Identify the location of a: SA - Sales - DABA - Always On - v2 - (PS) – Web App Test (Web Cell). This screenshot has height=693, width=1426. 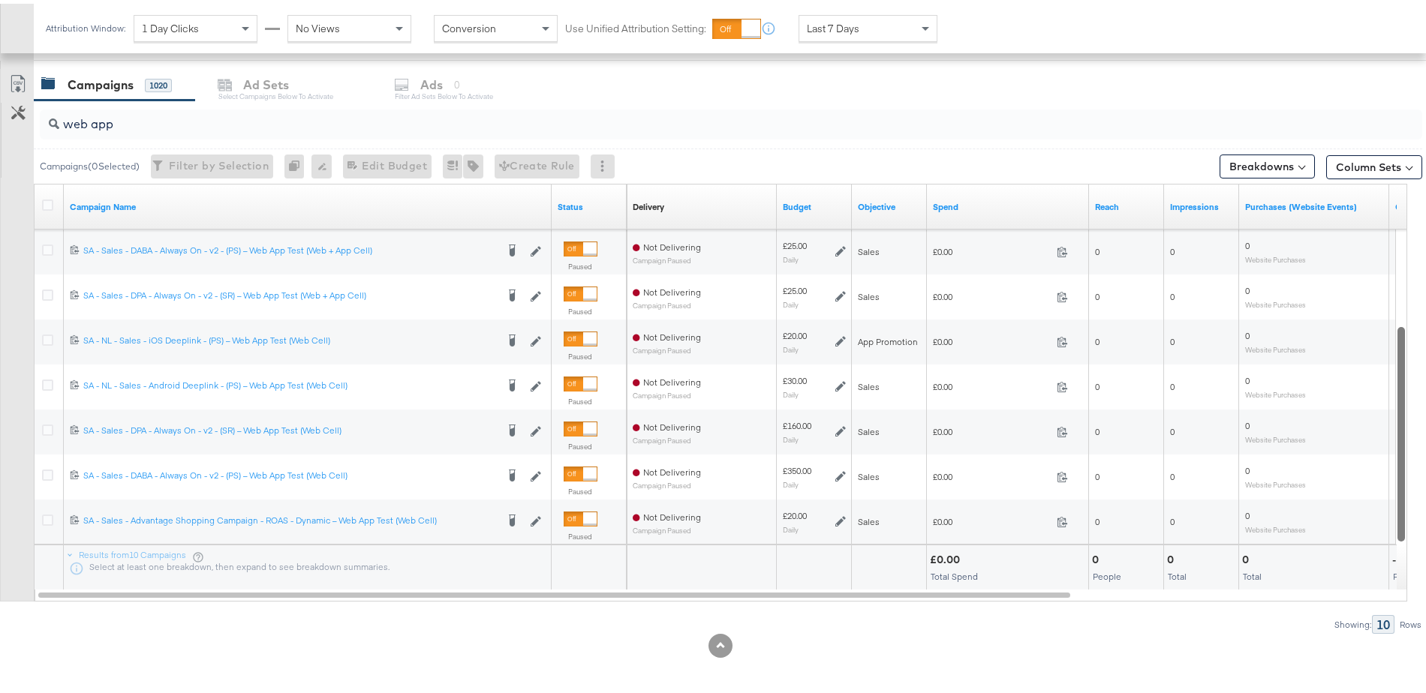
(290, 473).